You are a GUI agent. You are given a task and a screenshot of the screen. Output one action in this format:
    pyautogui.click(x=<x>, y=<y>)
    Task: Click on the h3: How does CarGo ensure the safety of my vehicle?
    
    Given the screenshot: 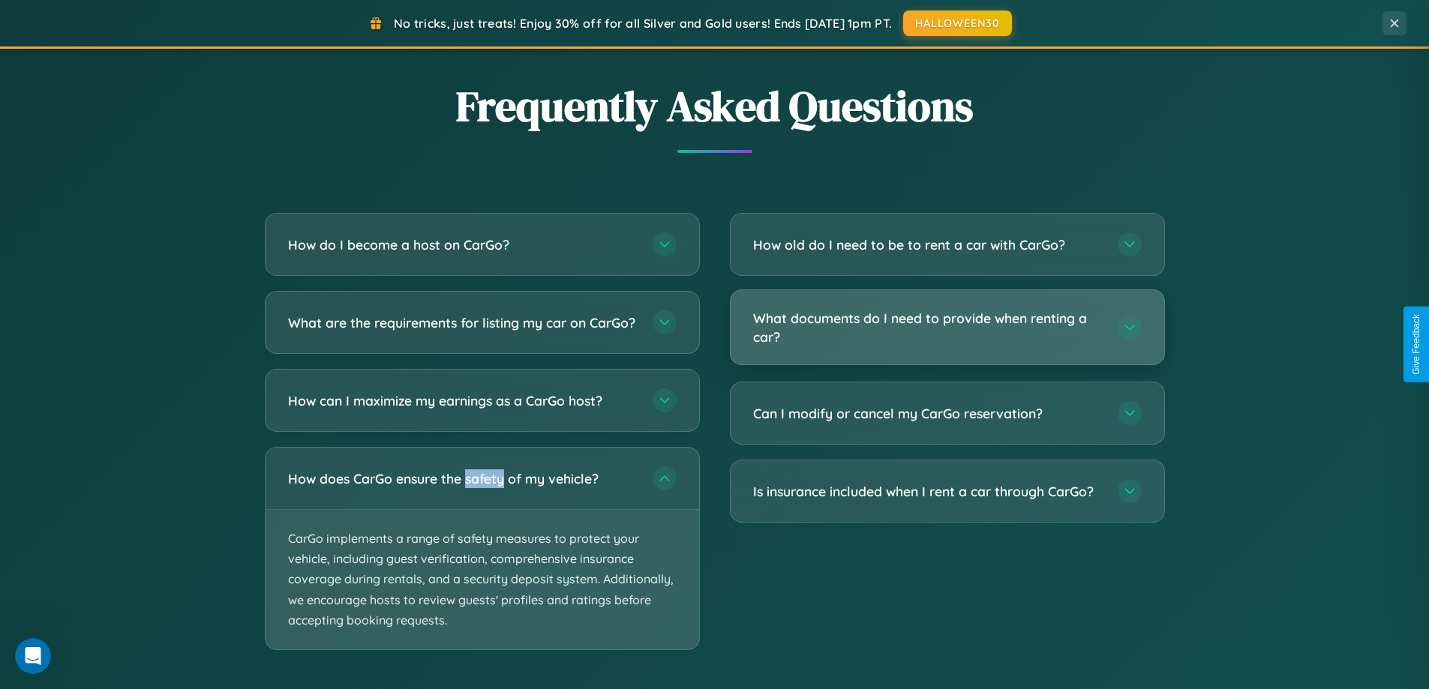 What is the action you would take?
    pyautogui.click(x=463, y=479)
    